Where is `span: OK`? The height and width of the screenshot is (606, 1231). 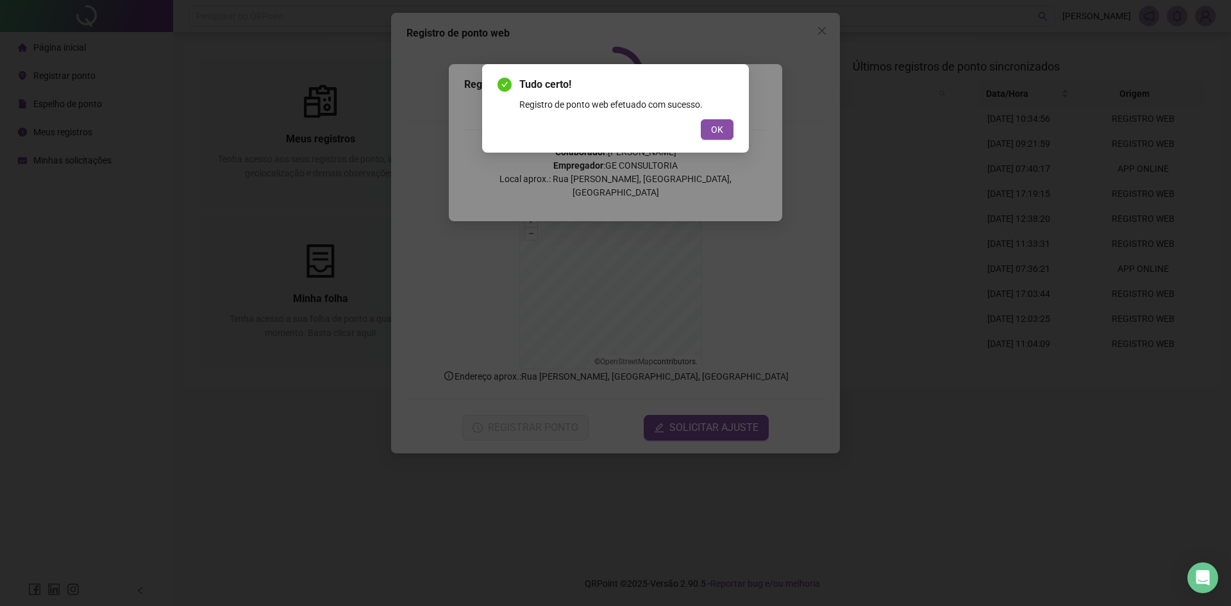
span: OK is located at coordinates (717, 130).